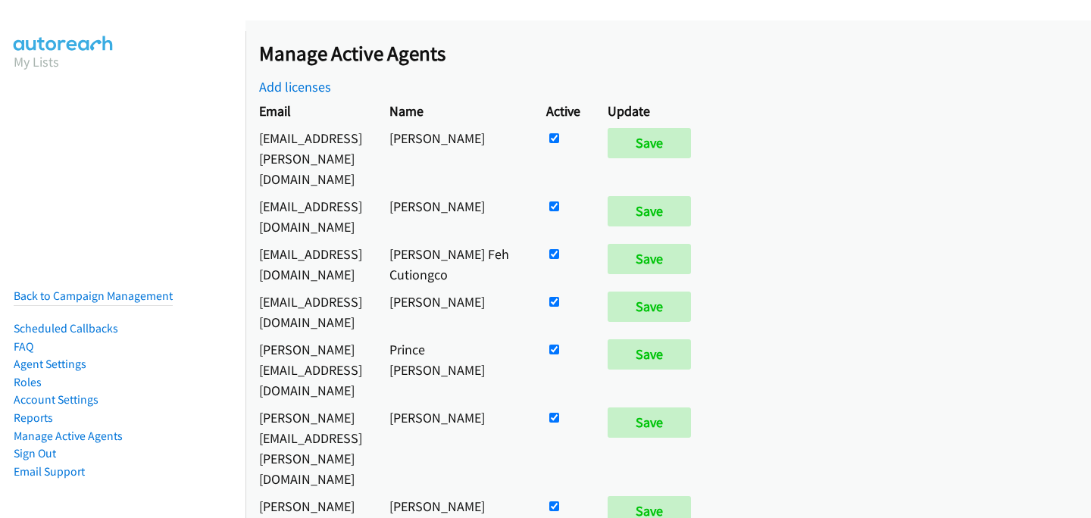  Describe the element at coordinates (56, 399) in the screenshot. I see `a: Account Settings` at that location.